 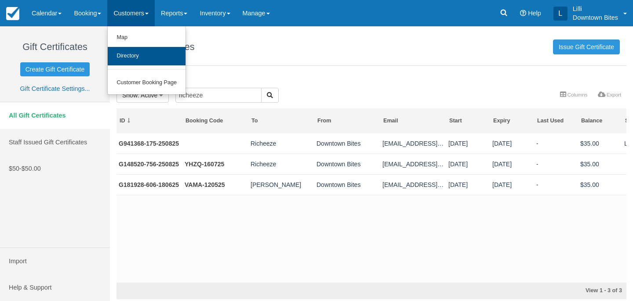 What do you see at coordinates (468, 121) in the screenshot?
I see `div: Start` at bounding box center [468, 121].